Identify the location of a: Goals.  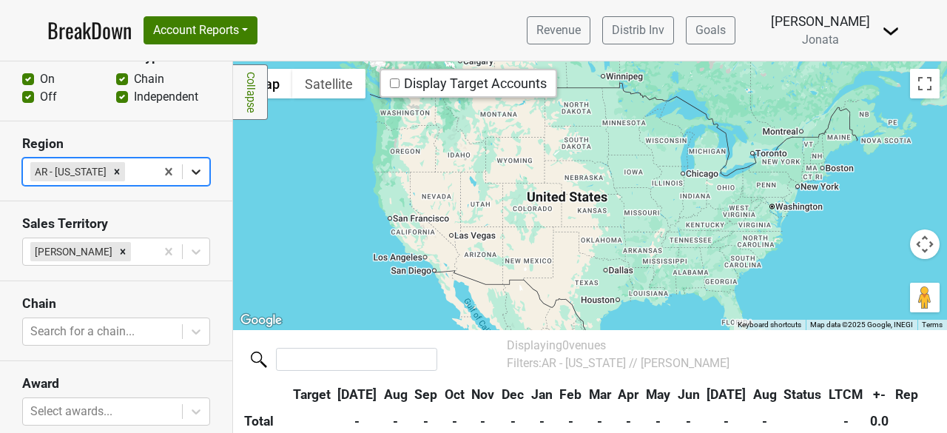
(710, 30).